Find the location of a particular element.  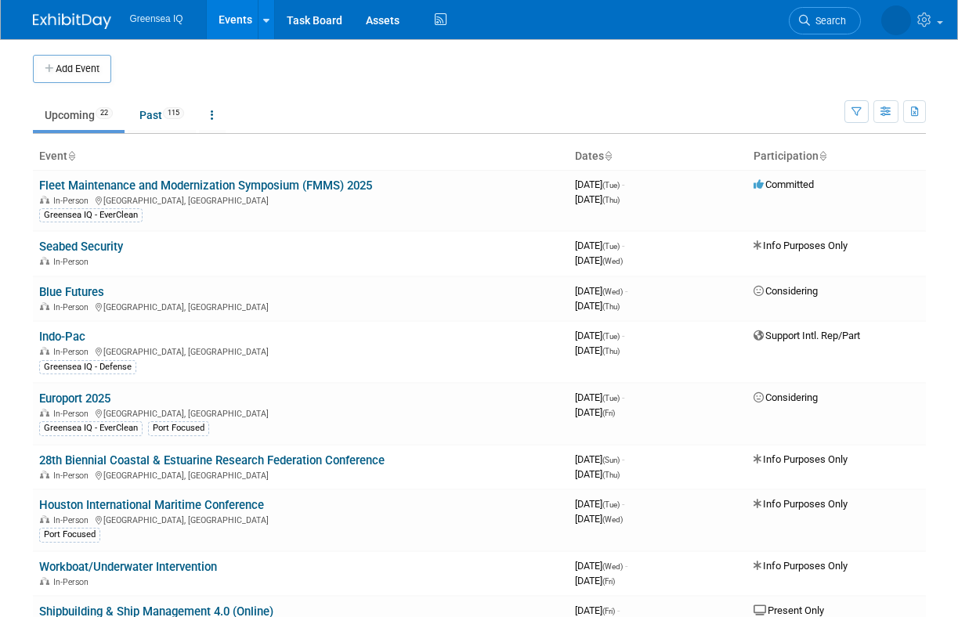

a: Sort by Participation Type is located at coordinates (823, 156).